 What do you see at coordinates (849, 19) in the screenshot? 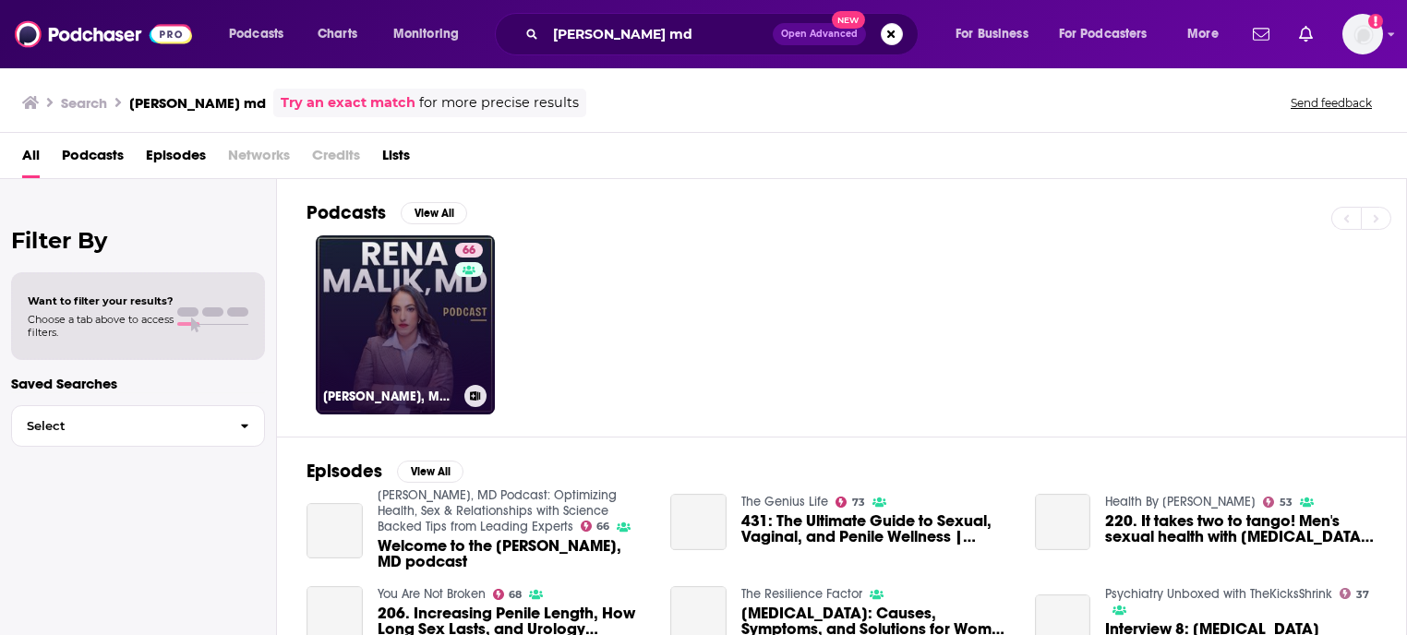
I see `span: New` at bounding box center [849, 19].